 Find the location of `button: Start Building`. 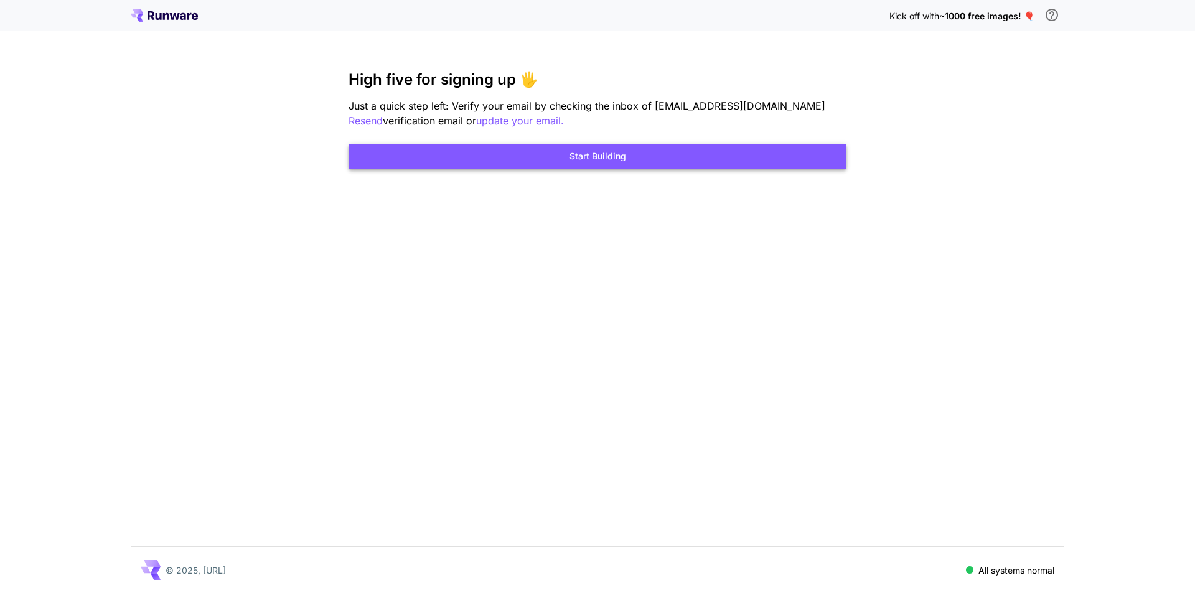

button: Start Building is located at coordinates (598, 156).